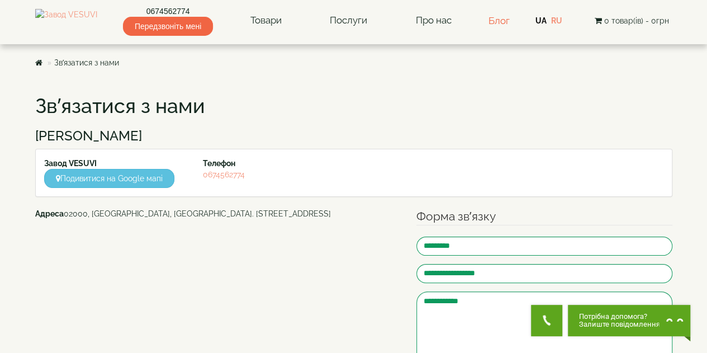 The width and height of the screenshot is (707, 353). What do you see at coordinates (629, 320) in the screenshot?
I see `button: Chat button` at bounding box center [629, 320].